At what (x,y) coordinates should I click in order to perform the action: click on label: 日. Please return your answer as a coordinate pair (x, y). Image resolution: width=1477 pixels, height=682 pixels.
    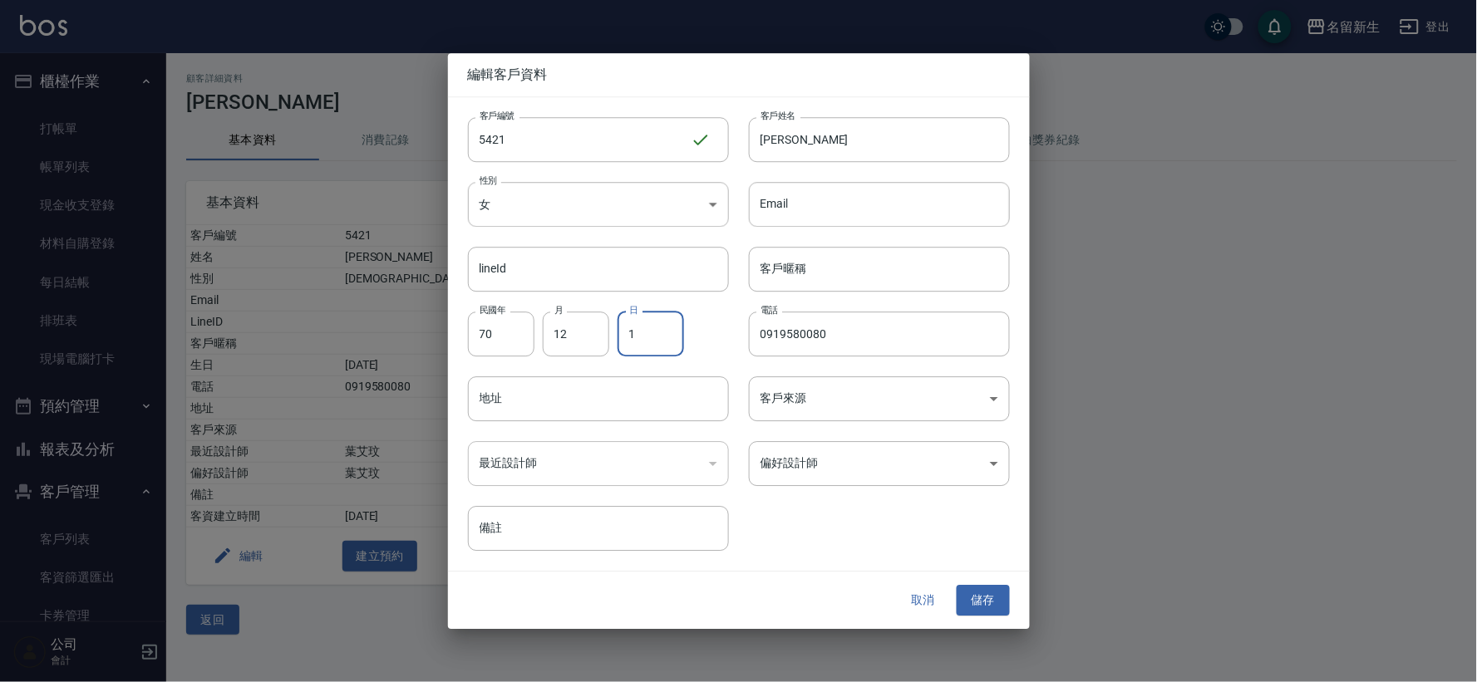
    Looking at the image, I should click on (633, 310).